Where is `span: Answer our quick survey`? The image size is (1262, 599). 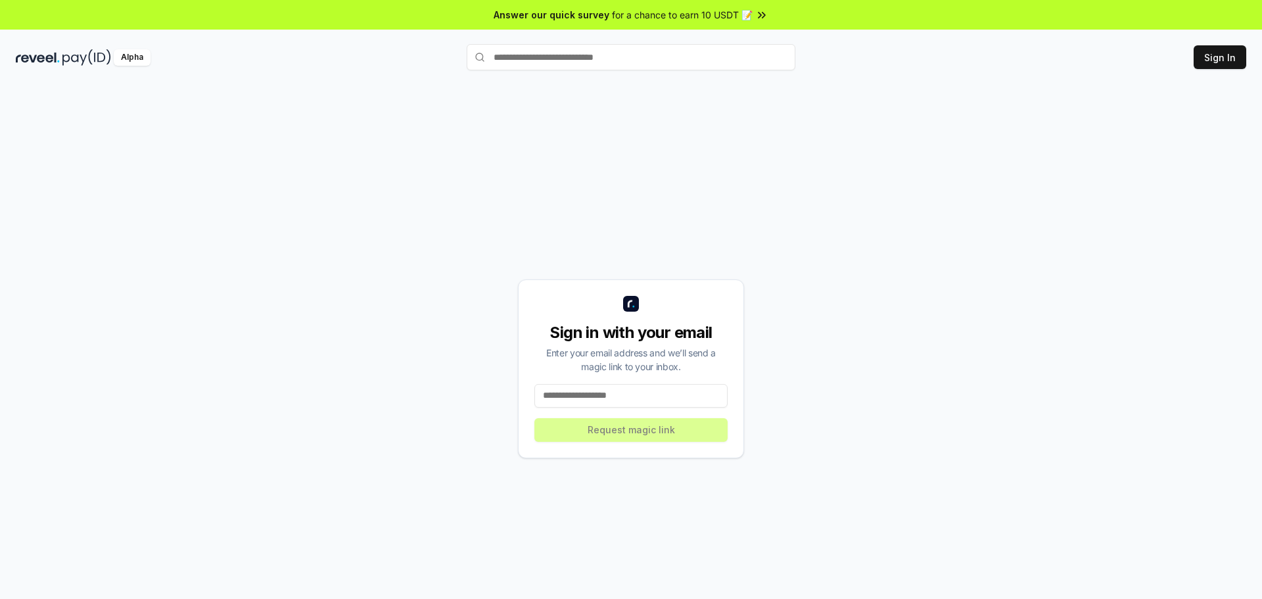
span: Answer our quick survey is located at coordinates (552, 14).